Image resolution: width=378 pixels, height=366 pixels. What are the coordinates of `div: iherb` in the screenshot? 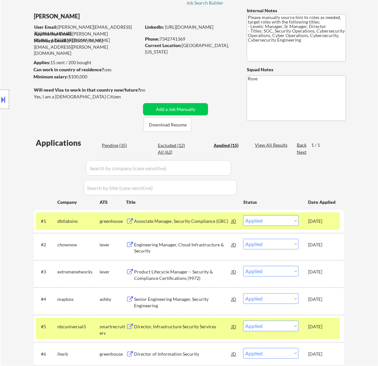 It's located at (78, 354).